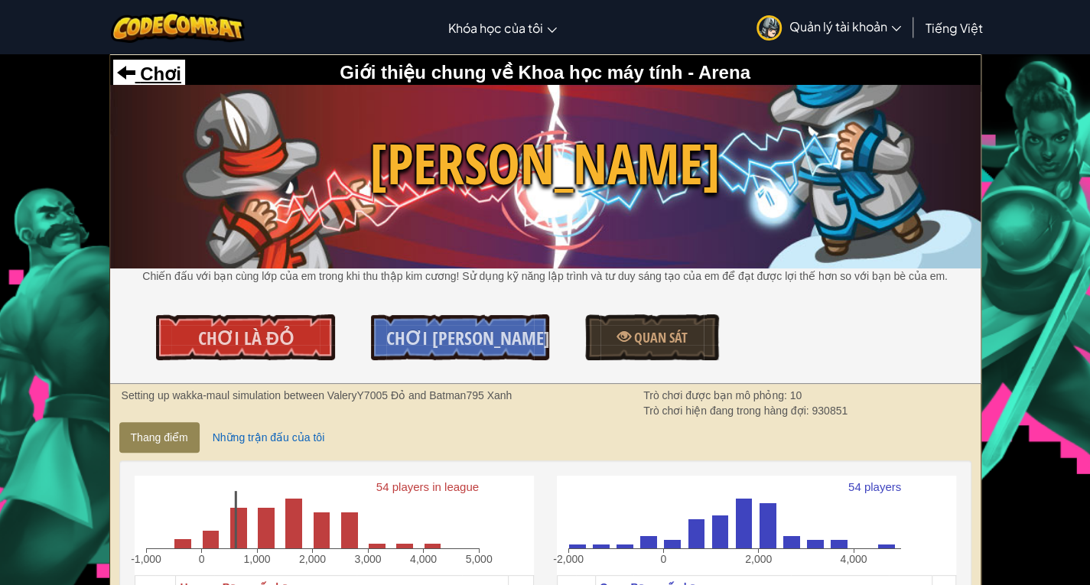 The image size is (1090, 585). What do you see at coordinates (511, 72) in the screenshot?
I see `span: Giới thiệu chung về Khoa học máy tính` at bounding box center [511, 72].